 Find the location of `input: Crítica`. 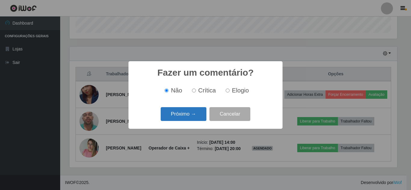

input: Crítica is located at coordinates (194, 91).